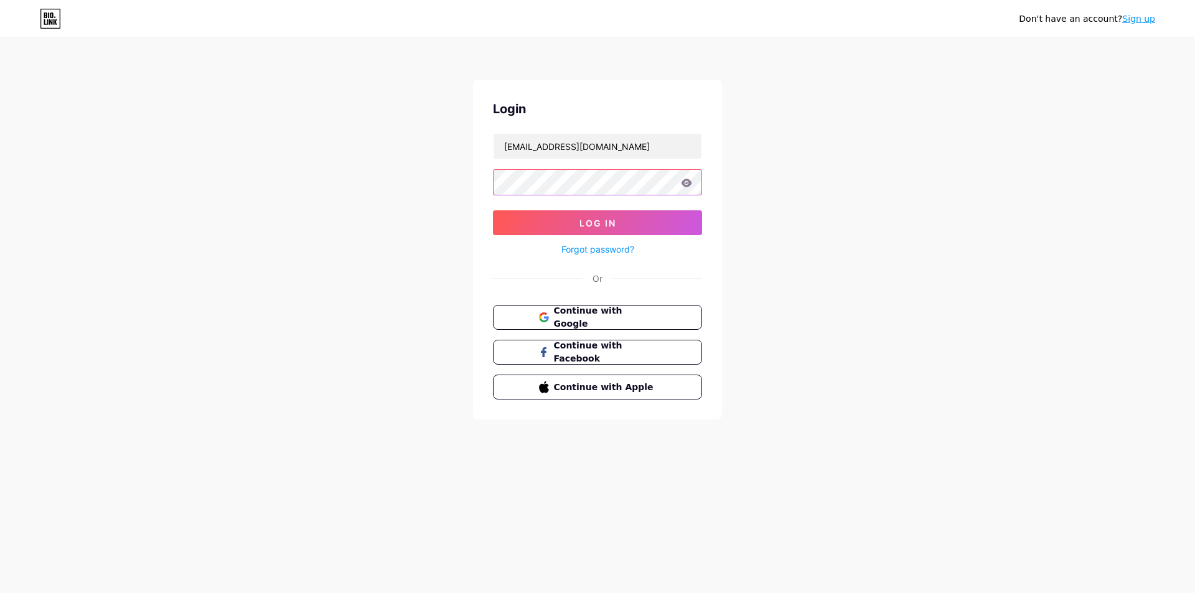  I want to click on span: Continue with Google, so click(605, 318).